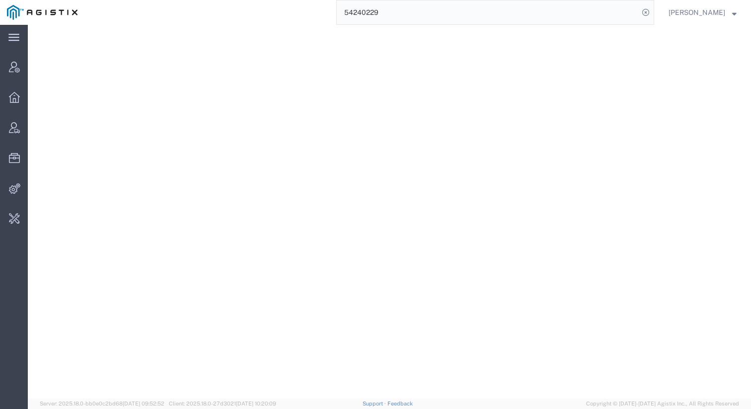  What do you see at coordinates (102, 403) in the screenshot?
I see `span: Server: 2025.18.0-bb0e0c2bd68` at bounding box center [102, 403].